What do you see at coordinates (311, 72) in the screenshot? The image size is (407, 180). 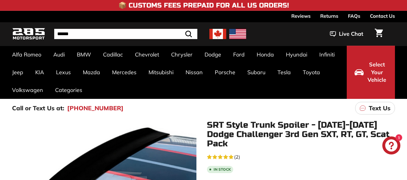 I see `a: Toyota` at bounding box center [311, 72].